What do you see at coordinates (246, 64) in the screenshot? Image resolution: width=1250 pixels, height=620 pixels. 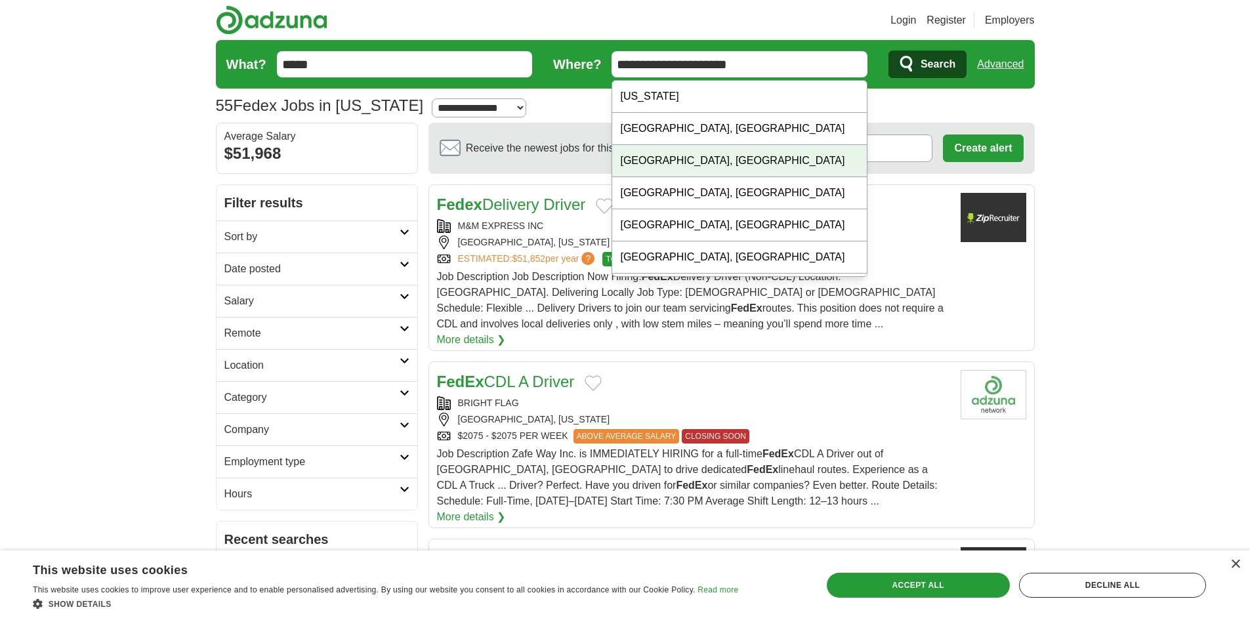 I see `label: What?` at bounding box center [246, 64].